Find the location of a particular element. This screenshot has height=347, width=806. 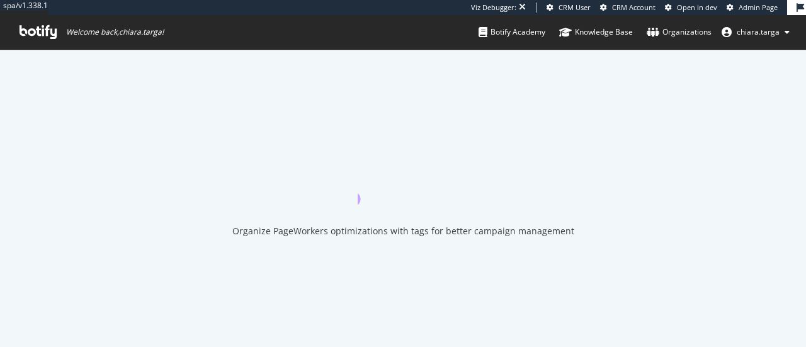

a: Organizations is located at coordinates (679, 32).